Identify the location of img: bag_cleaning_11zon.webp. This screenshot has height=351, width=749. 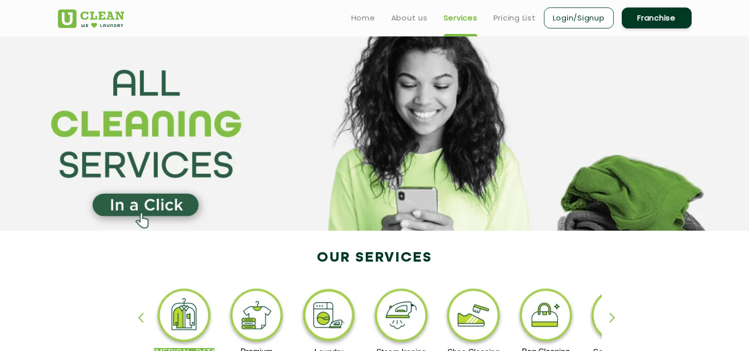
(546, 316).